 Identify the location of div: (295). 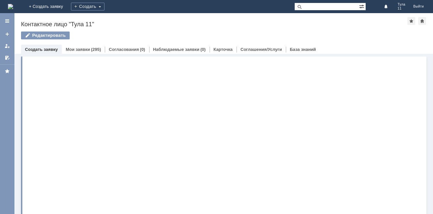
(96, 49).